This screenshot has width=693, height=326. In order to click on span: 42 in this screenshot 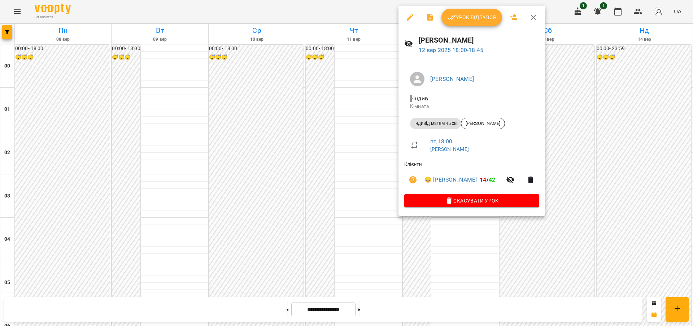, I will do `click(492, 179)`.